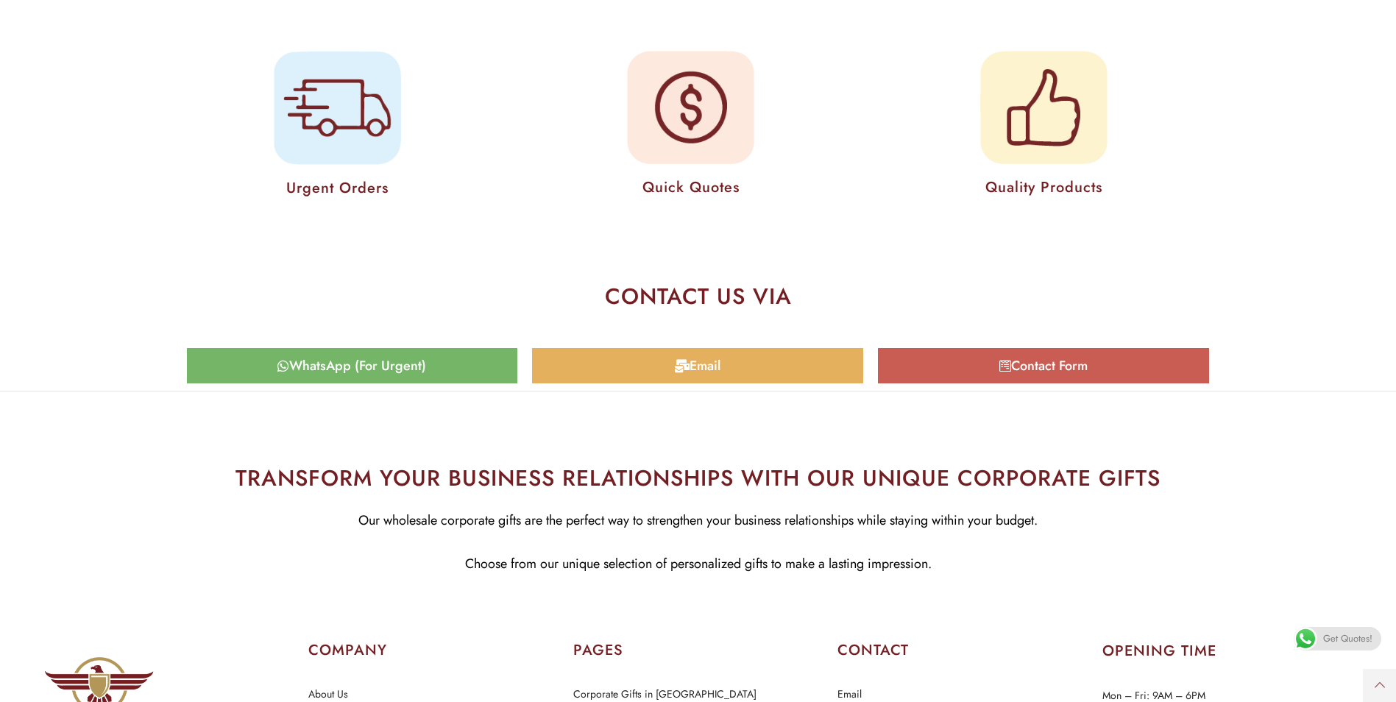  Describe the element at coordinates (358, 366) in the screenshot. I see `span: WhatsApp (For Urgent)` at that location.